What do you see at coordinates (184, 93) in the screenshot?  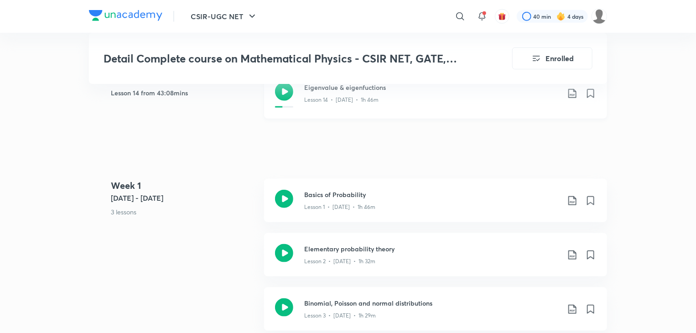 I see `h5: Lesson 14 from 43:08mins` at bounding box center [184, 93].